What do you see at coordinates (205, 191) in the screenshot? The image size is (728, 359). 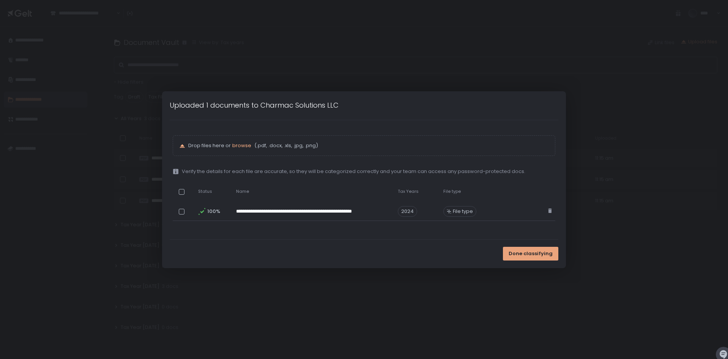 I see `span: Status` at bounding box center [205, 191].